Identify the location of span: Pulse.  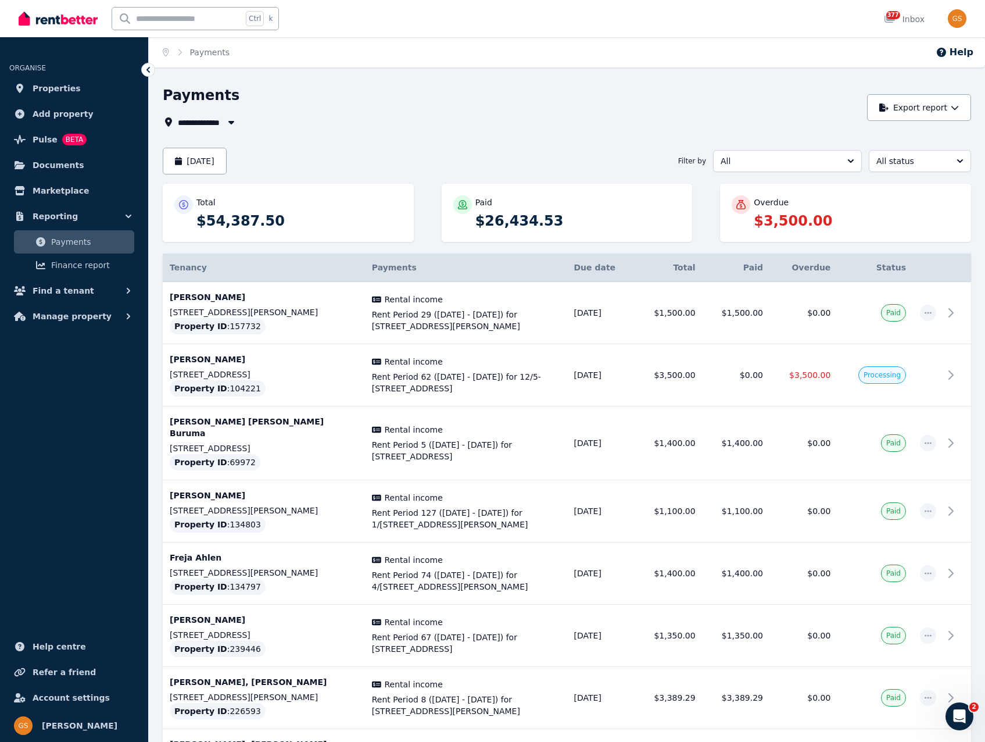
(45, 140).